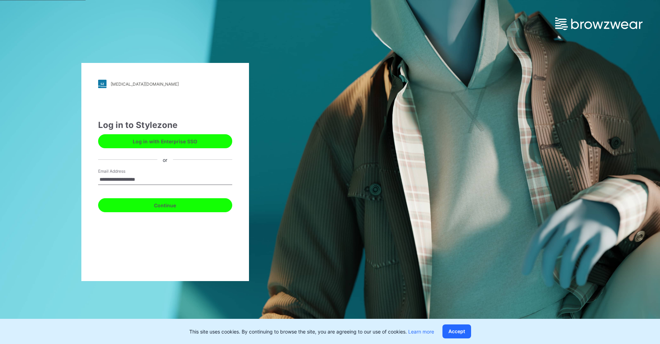 This screenshot has height=344, width=660. Describe the element at coordinates (165, 125) in the screenshot. I see `div: Log in to Stylezone` at that location.